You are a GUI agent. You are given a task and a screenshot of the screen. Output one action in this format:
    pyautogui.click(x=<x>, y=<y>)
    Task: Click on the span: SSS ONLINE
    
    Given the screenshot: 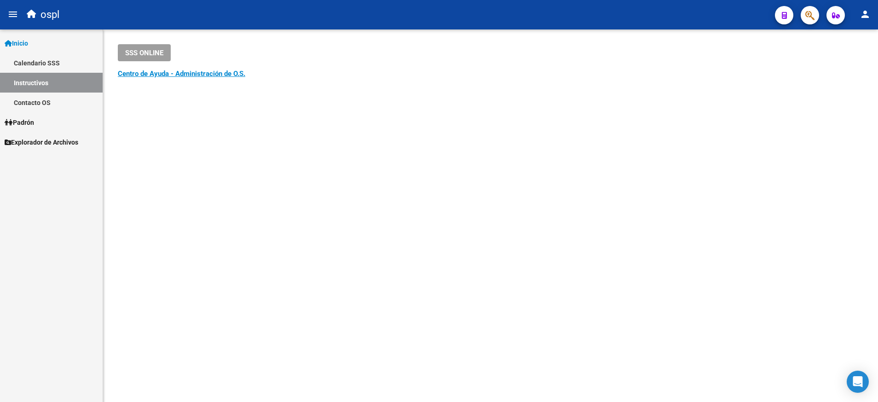 What is the action you would take?
    pyautogui.click(x=144, y=53)
    